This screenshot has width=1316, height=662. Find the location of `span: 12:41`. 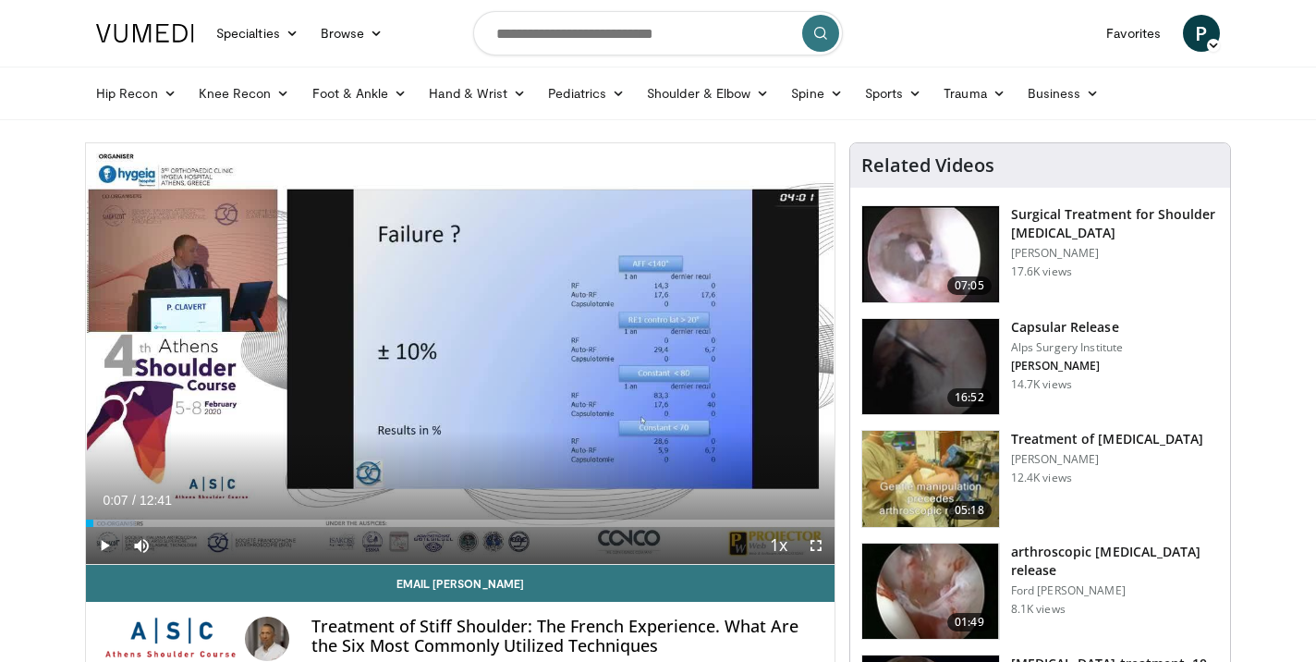

span: 12:41 is located at coordinates (155, 500).